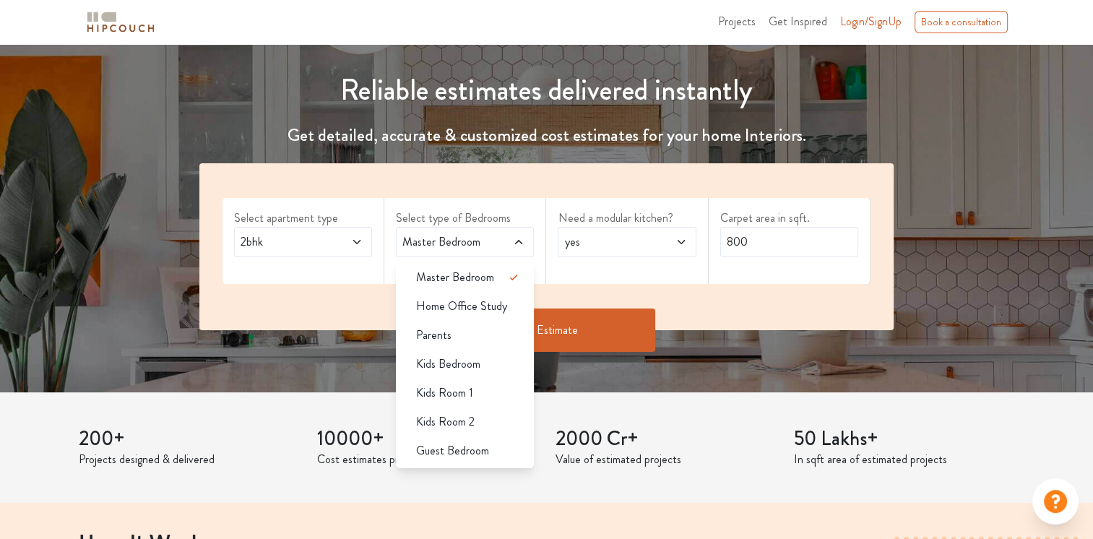 The height and width of the screenshot is (539, 1093). I want to click on span: 2bhk, so click(285, 242).